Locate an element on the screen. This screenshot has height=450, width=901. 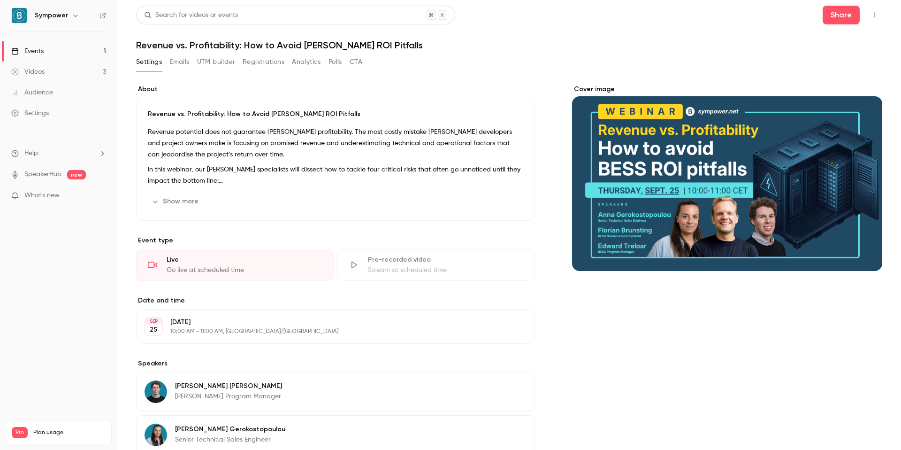
button: Analytics is located at coordinates (307, 62).